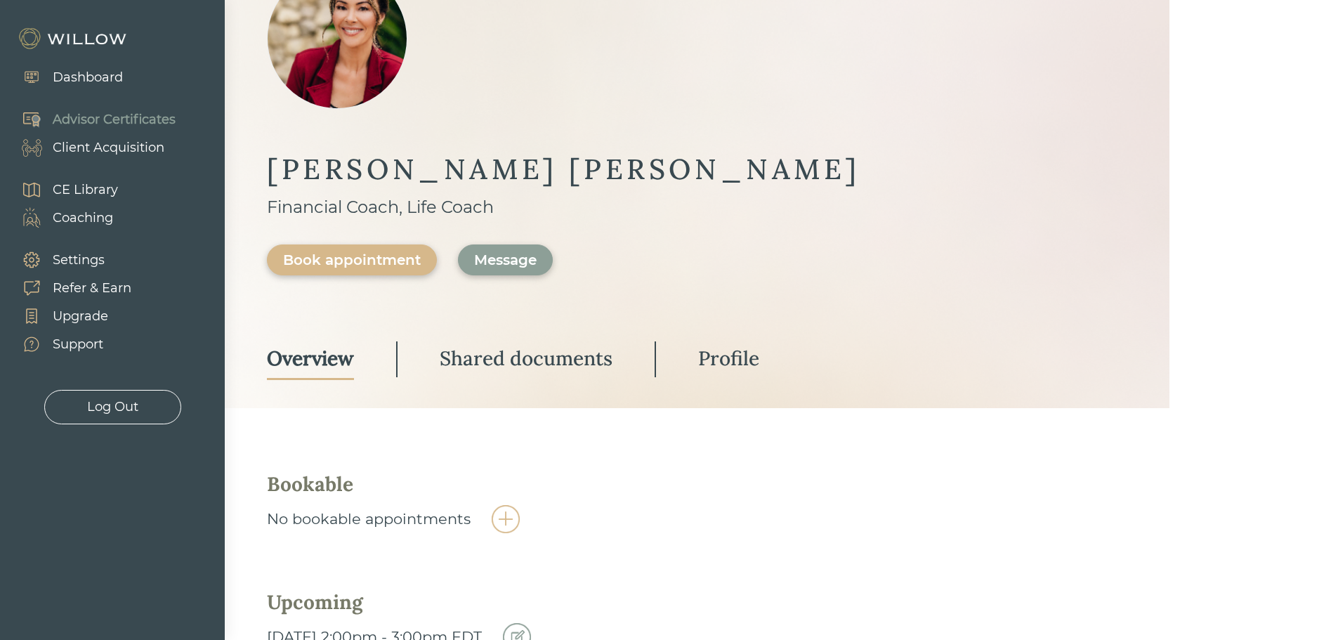 The height and width of the screenshot is (640, 1338). Describe the element at coordinates (69, 288) in the screenshot. I see `a: Refer & Earn` at that location.